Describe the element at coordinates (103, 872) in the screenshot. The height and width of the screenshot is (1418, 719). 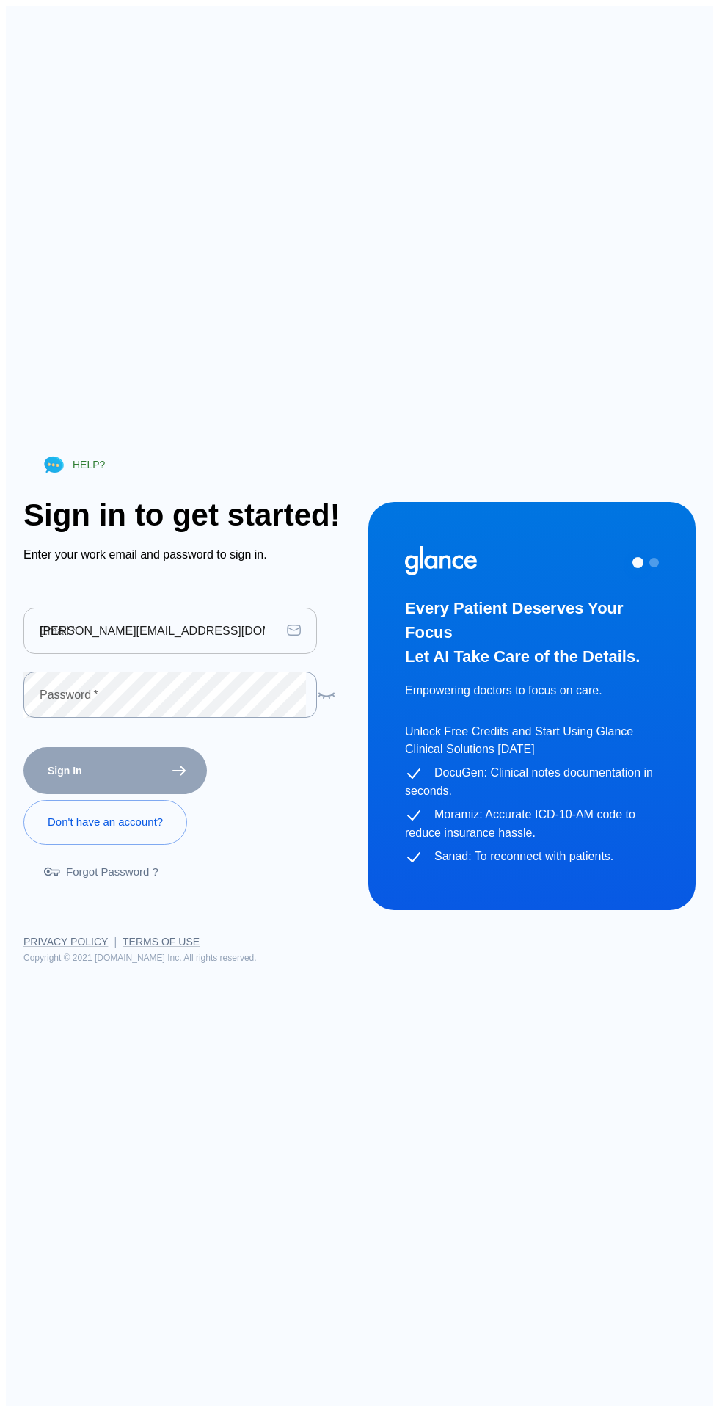
I see `a: Forgot Password ?` at that location.